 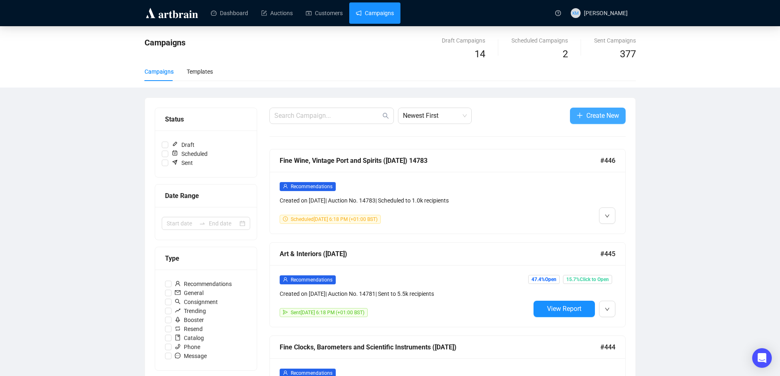 What do you see at coordinates (178, 311) in the screenshot?
I see `span: rise` at bounding box center [178, 311].